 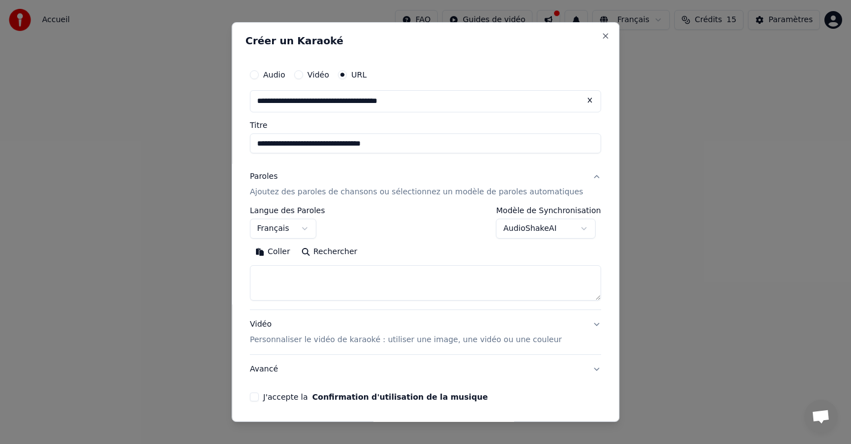 What do you see at coordinates (375, 397) in the screenshot?
I see `label: J'accepte la` at bounding box center [375, 397].